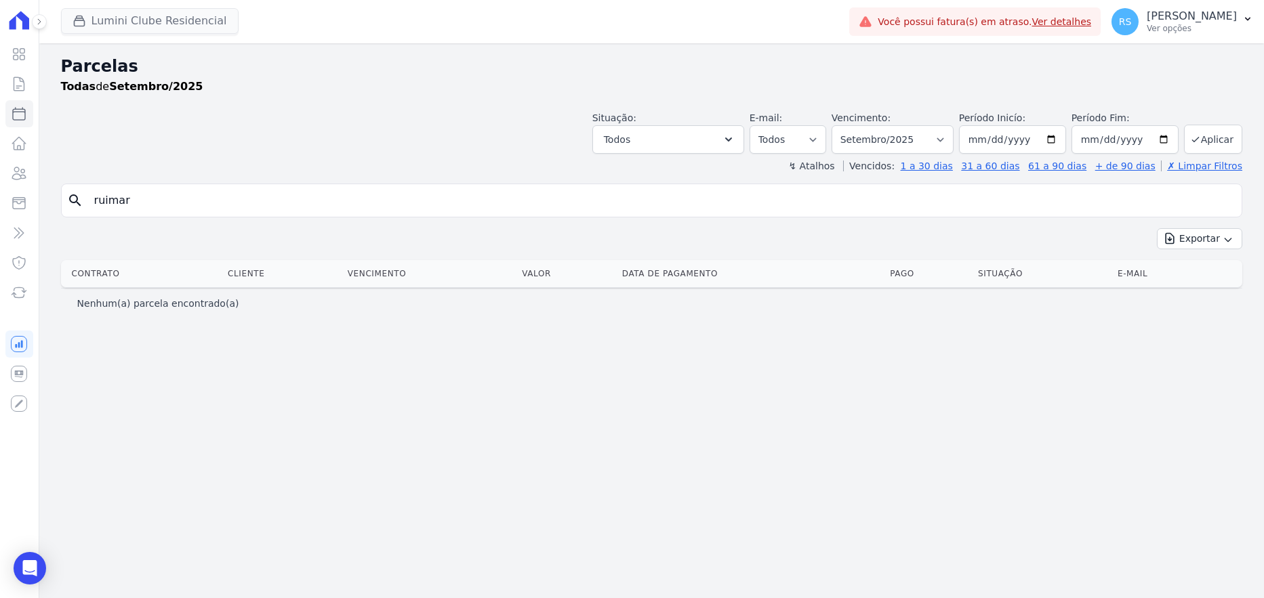 Image resolution: width=1264 pixels, height=598 pixels. What do you see at coordinates (1199, 238) in the screenshot?
I see `button: Exportar` at bounding box center [1199, 238].